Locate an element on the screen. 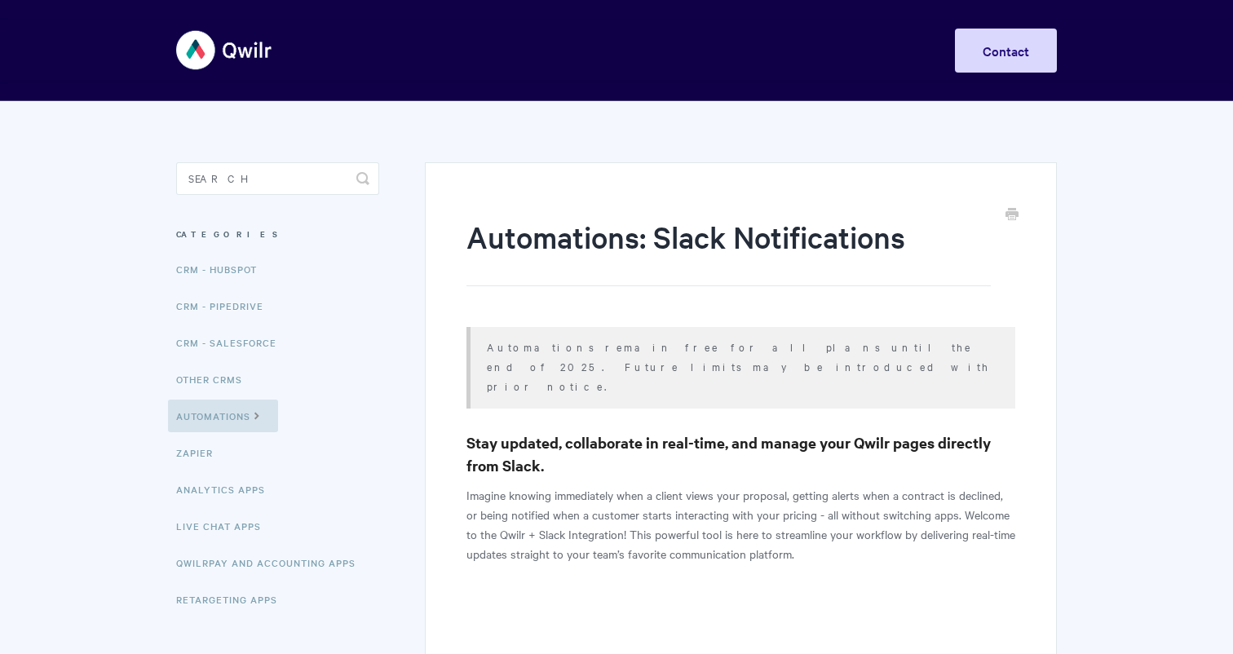  a: Zapier is located at coordinates (201, 452).